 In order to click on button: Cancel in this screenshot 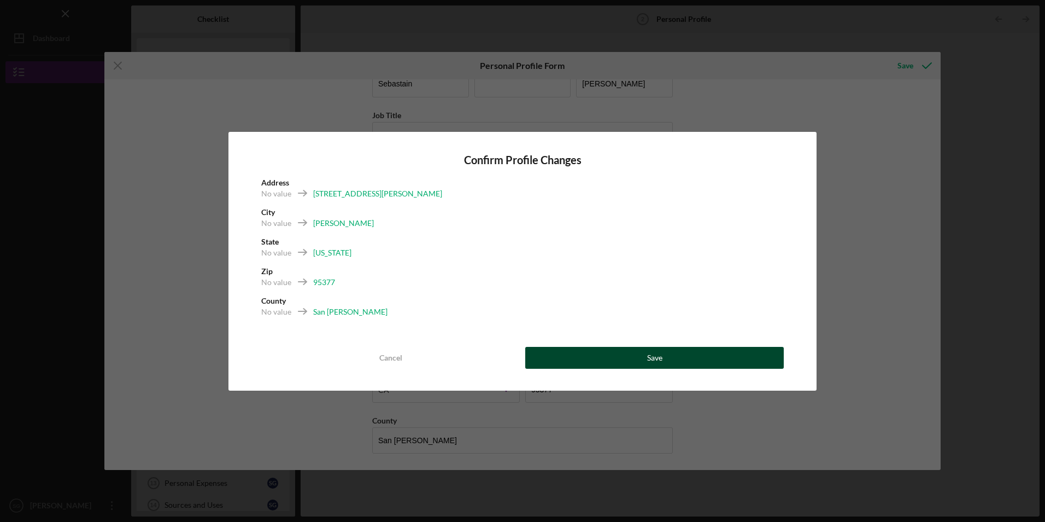, I will do `click(390, 358)`.